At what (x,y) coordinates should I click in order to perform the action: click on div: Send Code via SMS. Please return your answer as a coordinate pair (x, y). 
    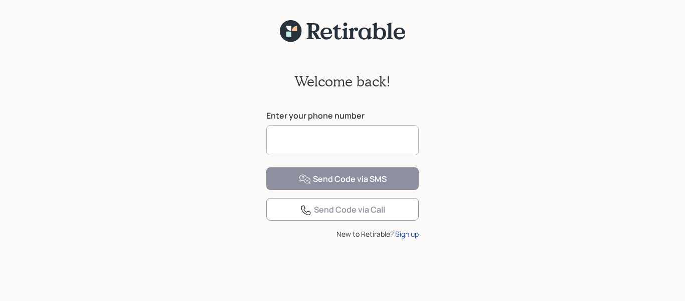
    Looking at the image, I should click on (343, 179).